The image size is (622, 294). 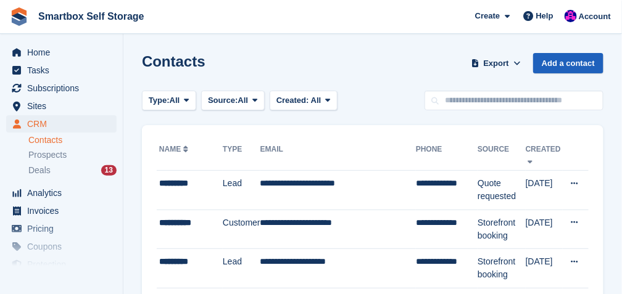 I want to click on div: 13, so click(x=109, y=170).